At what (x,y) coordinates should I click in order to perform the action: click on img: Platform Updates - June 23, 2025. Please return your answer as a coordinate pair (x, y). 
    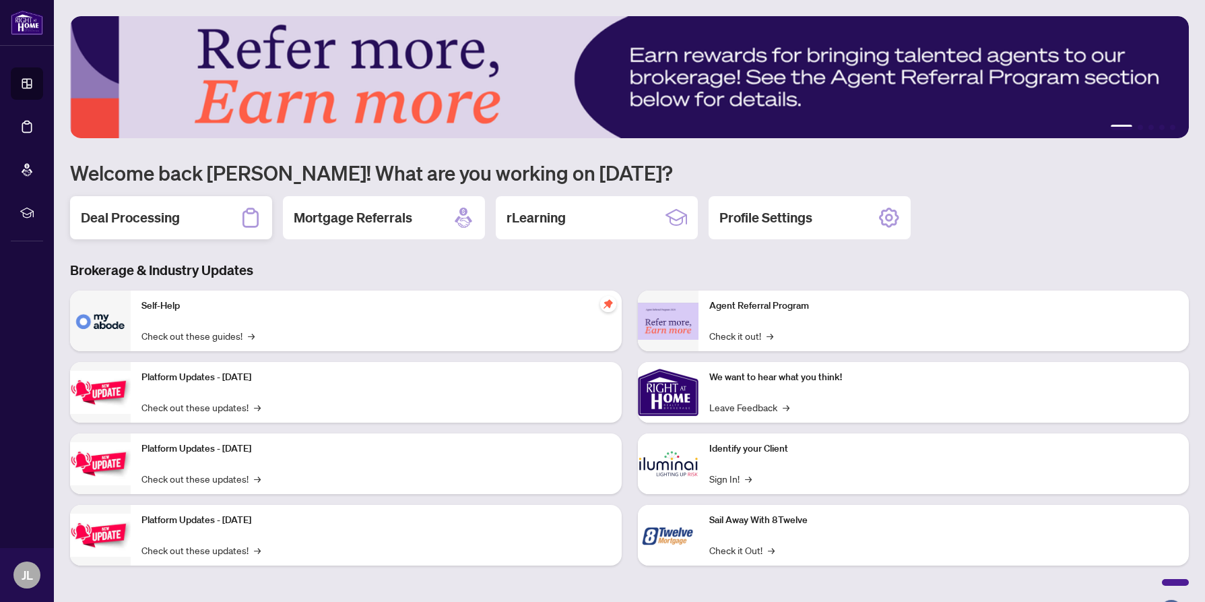
    Looking at the image, I should click on (100, 534).